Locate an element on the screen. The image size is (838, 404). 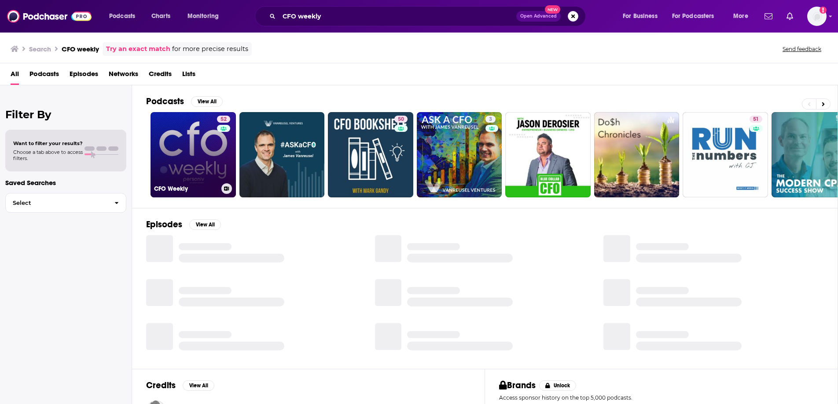
h2: Filter By is located at coordinates (66, 114).